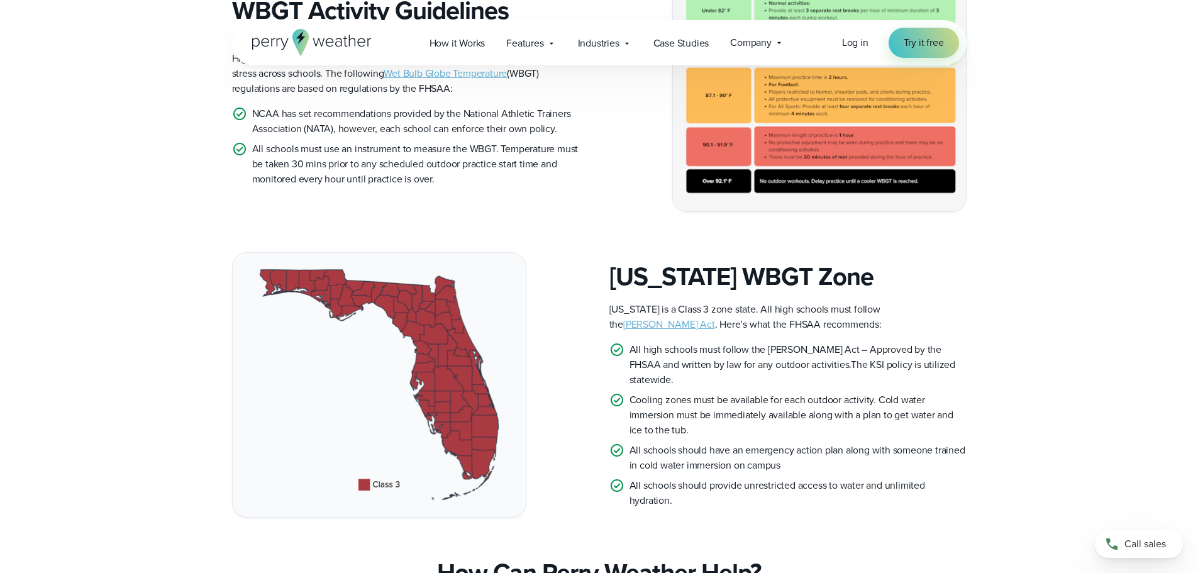 The image size is (1198, 573). Describe the element at coordinates (457, 43) in the screenshot. I see `span: How it Works` at that location.